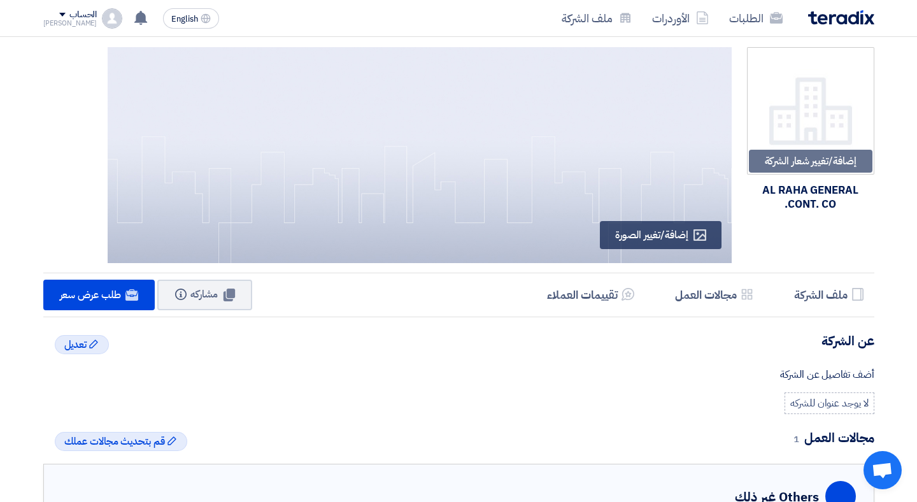  I want to click on img: Cover Test, so click(420, 155).